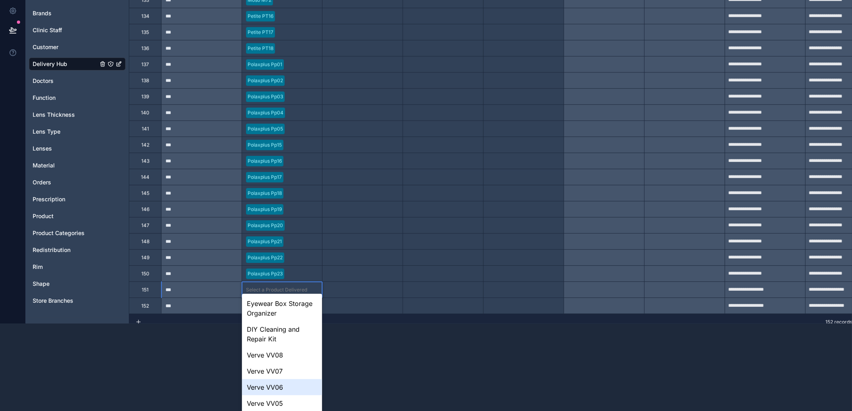 This screenshot has width=852, height=411. Describe the element at coordinates (65, 199) in the screenshot. I see `a: Prescription` at that location.